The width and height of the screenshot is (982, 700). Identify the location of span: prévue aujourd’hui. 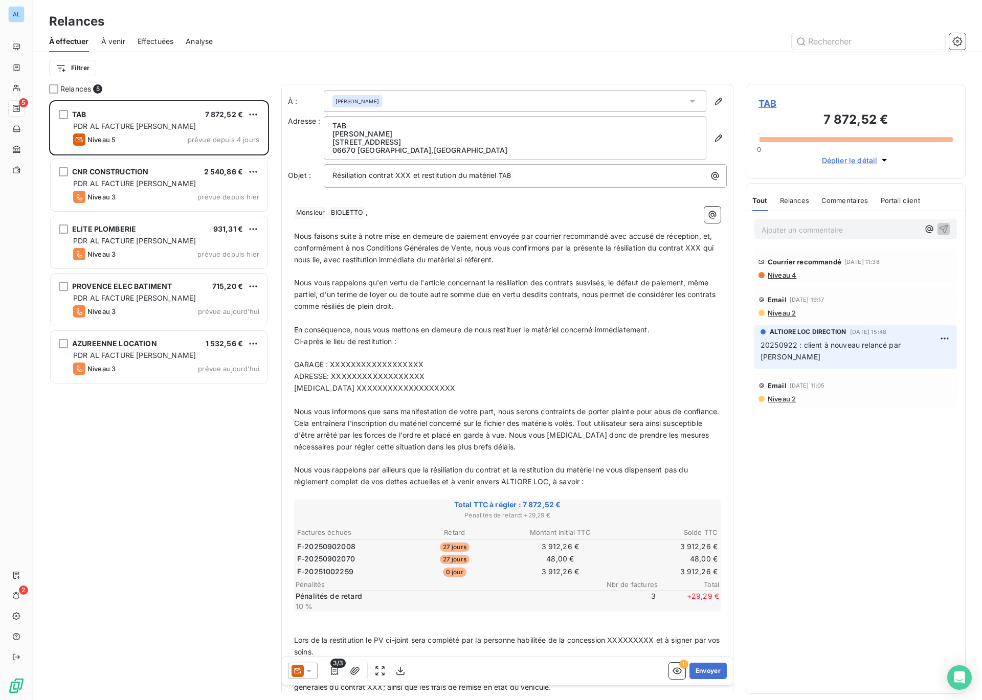
(229, 312).